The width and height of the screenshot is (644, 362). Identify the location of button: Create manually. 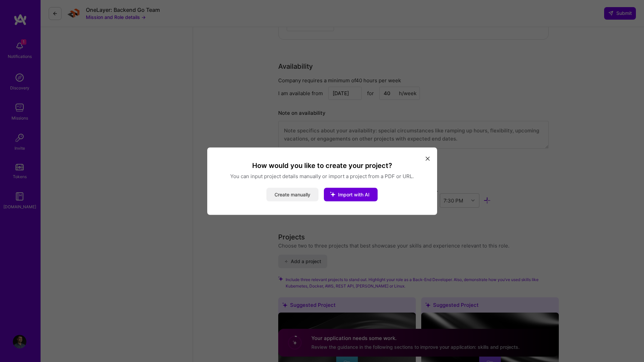
(293, 194).